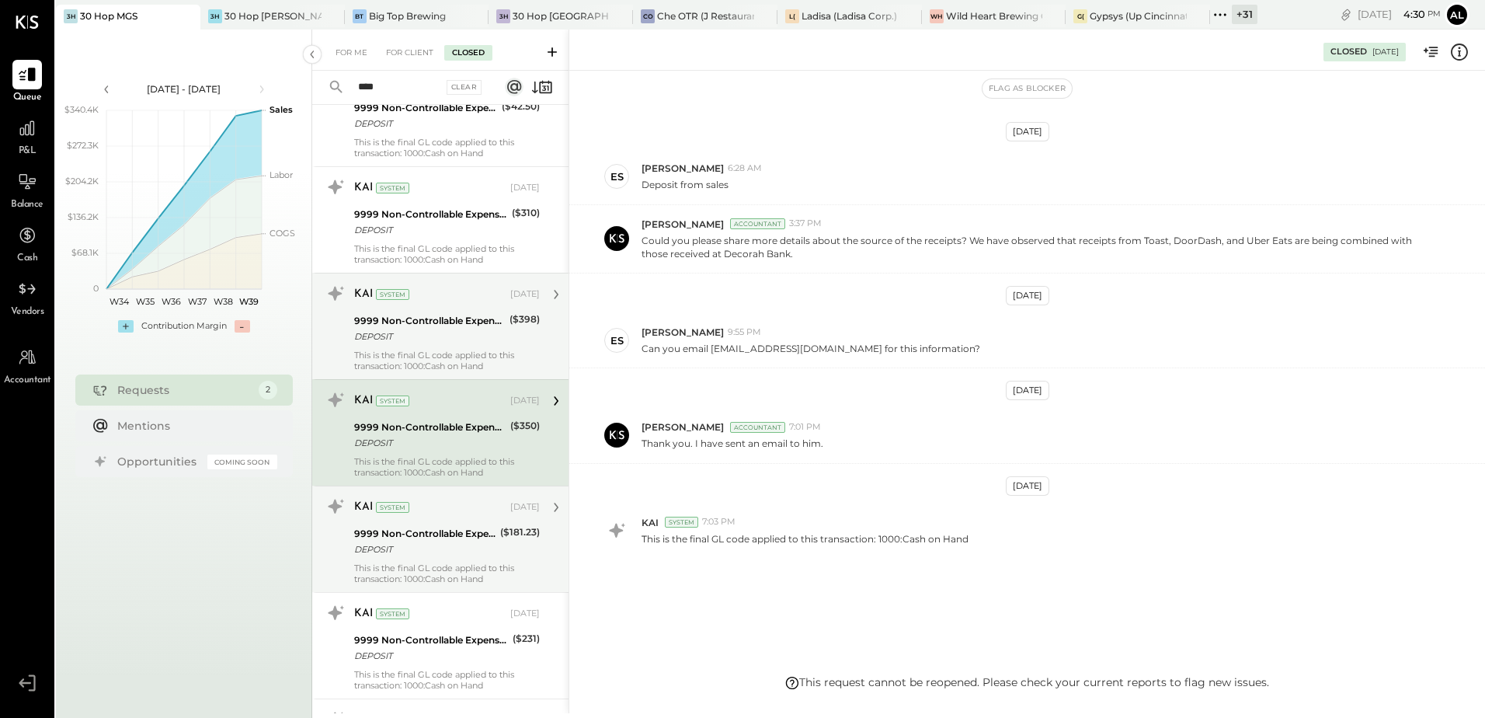  Describe the element at coordinates (282, 233) in the screenshot. I see `text: COGS` at that location.